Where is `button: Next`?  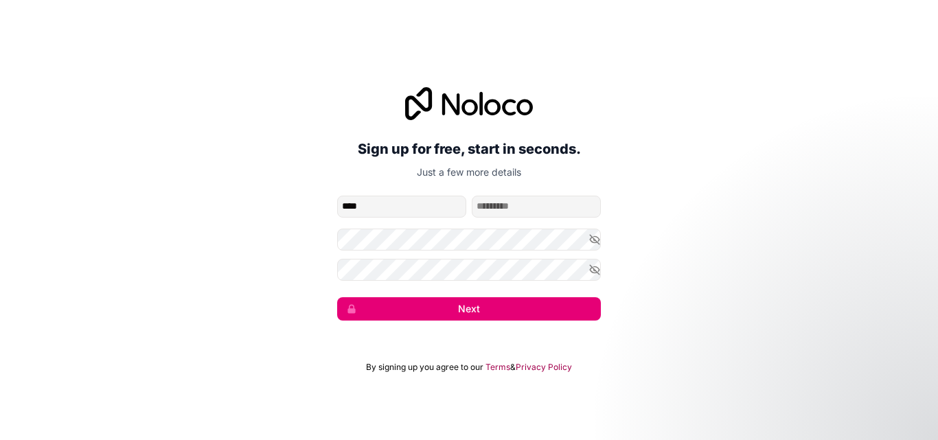 button: Next is located at coordinates (469, 309).